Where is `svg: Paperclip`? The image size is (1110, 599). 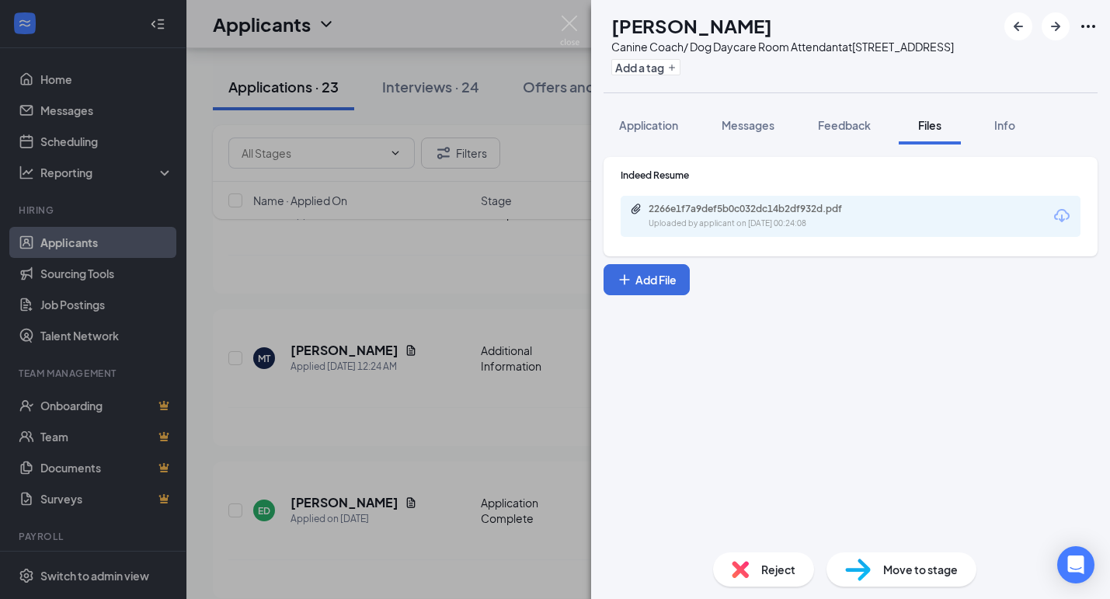 svg: Paperclip is located at coordinates (636, 209).